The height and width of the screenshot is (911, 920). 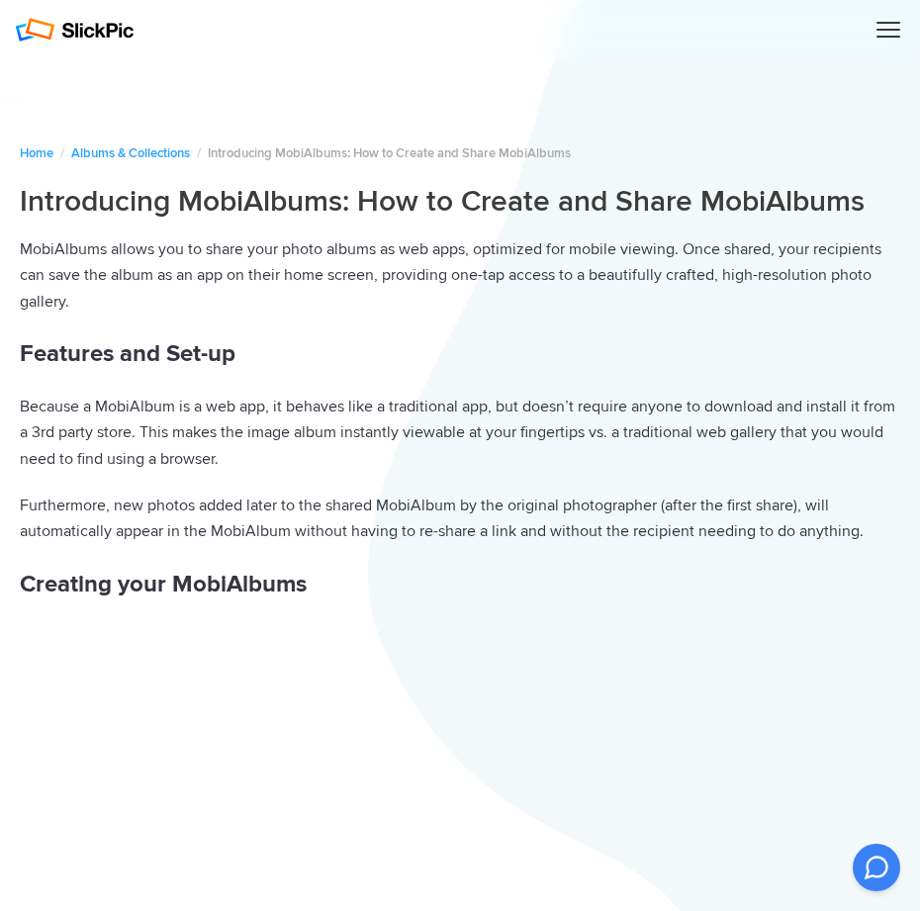 I want to click on span: Furthermore, new photos added later to the shared MobiAlbum by the original photographer (after t..., so click(x=439, y=518).